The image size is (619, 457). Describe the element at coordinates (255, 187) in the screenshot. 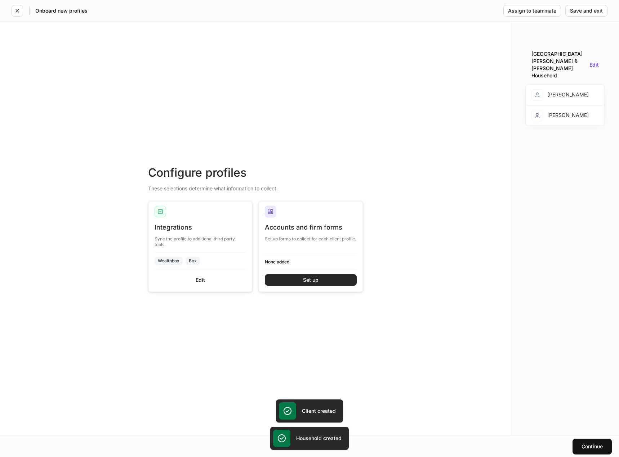

I see `div: These selections determine what information to collect.` at that location.